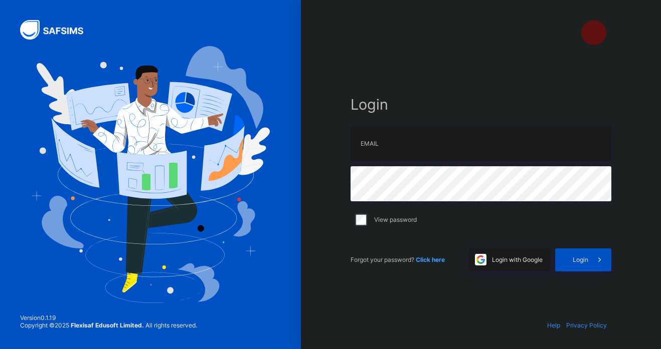  Describe the element at coordinates (150, 174) in the screenshot. I see `img: Hero Image` at that location.